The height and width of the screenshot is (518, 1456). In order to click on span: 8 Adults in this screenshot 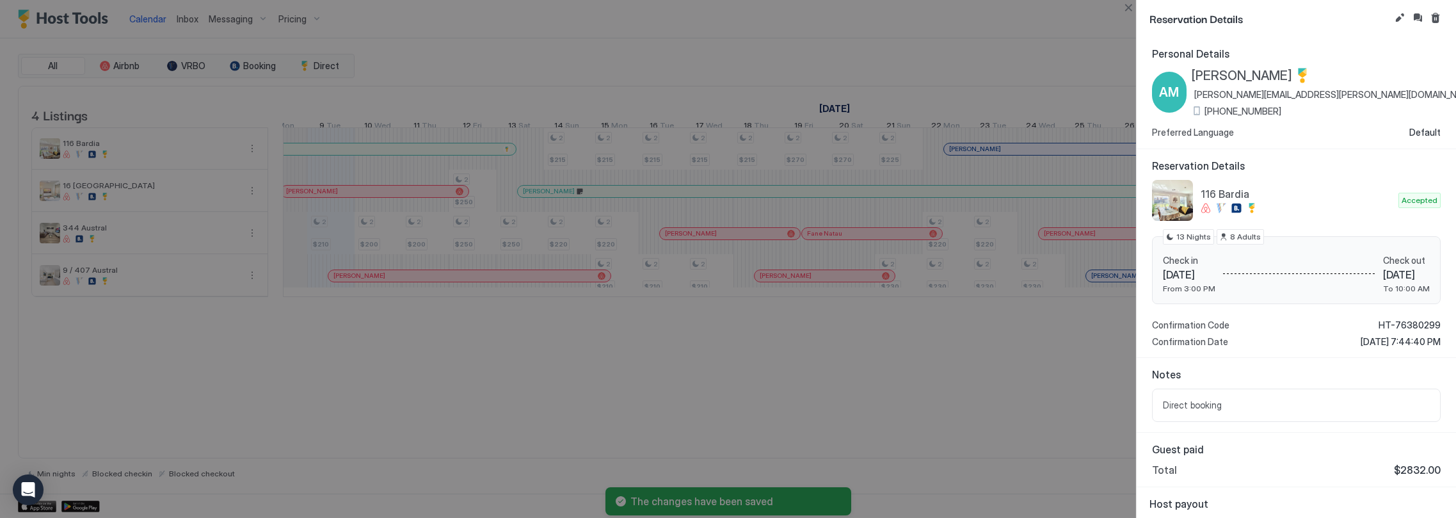, I will do `click(1245, 237)`.